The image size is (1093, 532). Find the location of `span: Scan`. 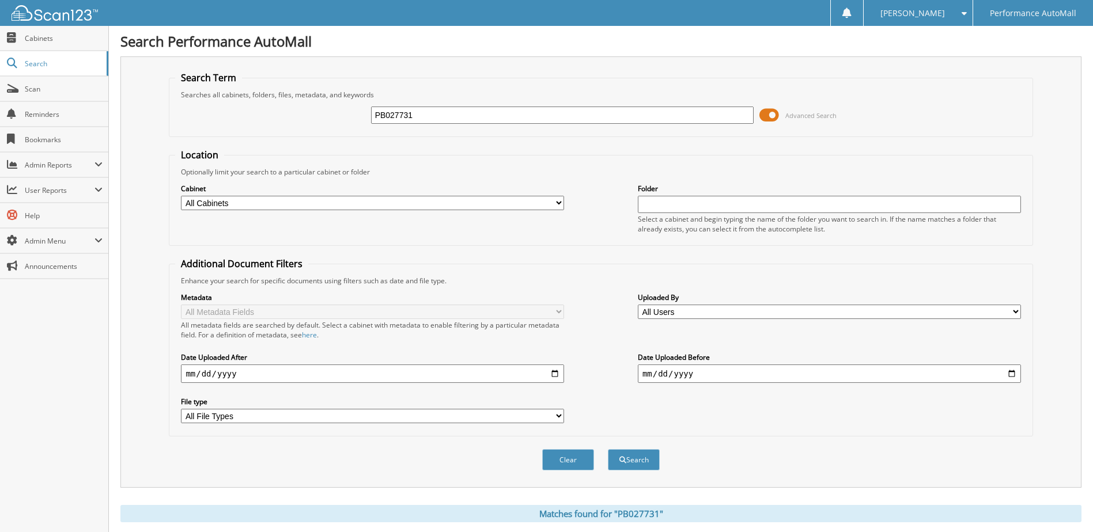

span: Scan is located at coordinates (63, 89).